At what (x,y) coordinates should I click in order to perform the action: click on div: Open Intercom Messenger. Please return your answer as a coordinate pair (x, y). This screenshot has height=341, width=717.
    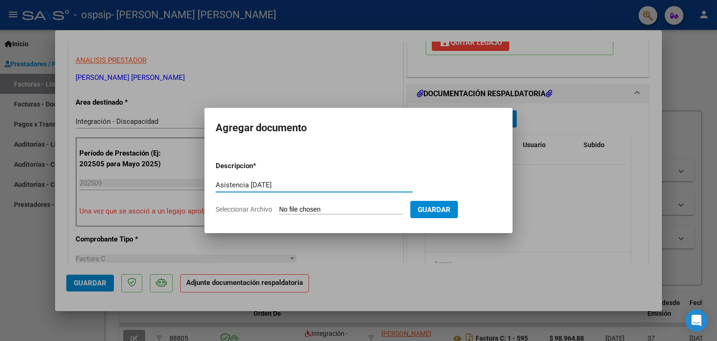
    Looking at the image, I should click on (696, 320).